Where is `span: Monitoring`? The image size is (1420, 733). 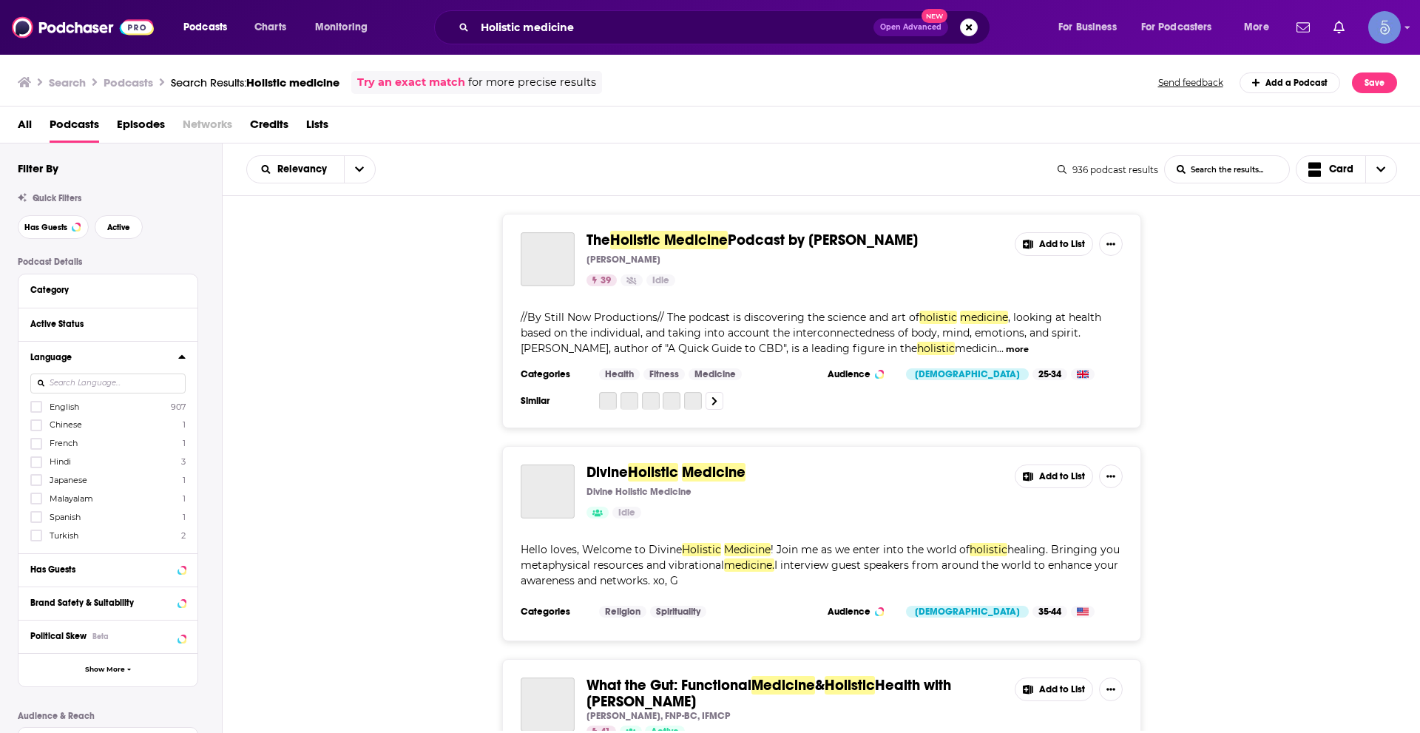 span: Monitoring is located at coordinates (341, 27).